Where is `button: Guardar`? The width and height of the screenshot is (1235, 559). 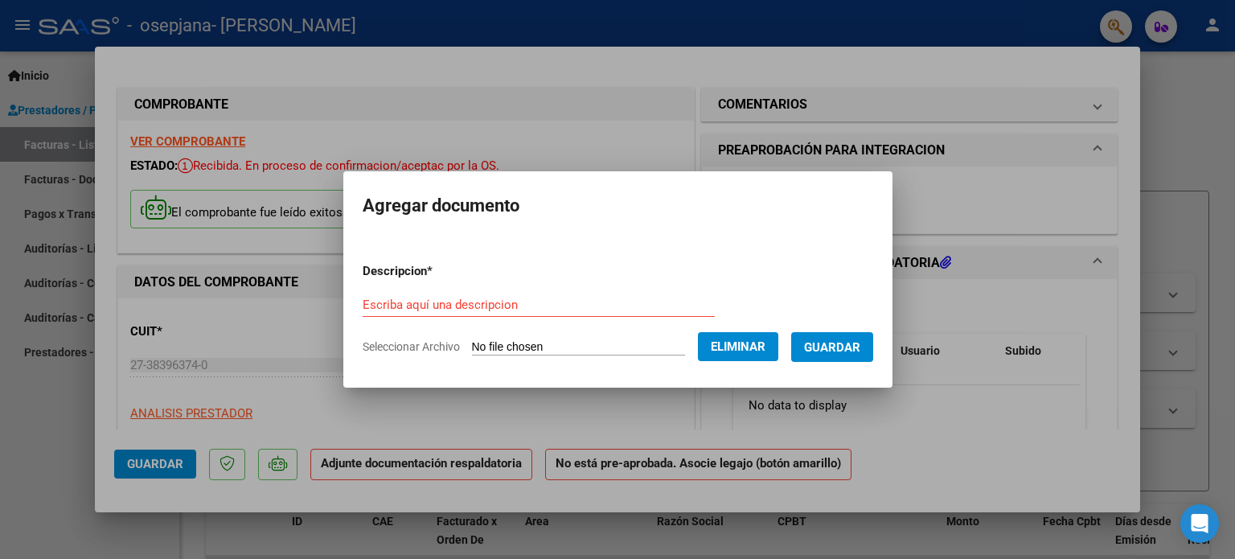 button: Guardar is located at coordinates (832, 347).